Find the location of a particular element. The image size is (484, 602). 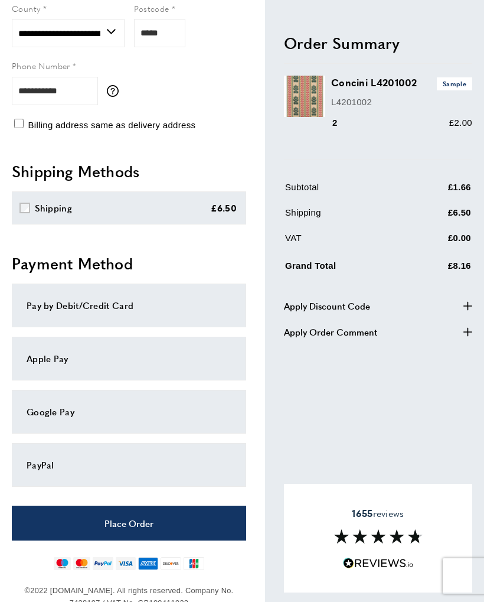

h2: Shipping Methods is located at coordinates (129, 171).